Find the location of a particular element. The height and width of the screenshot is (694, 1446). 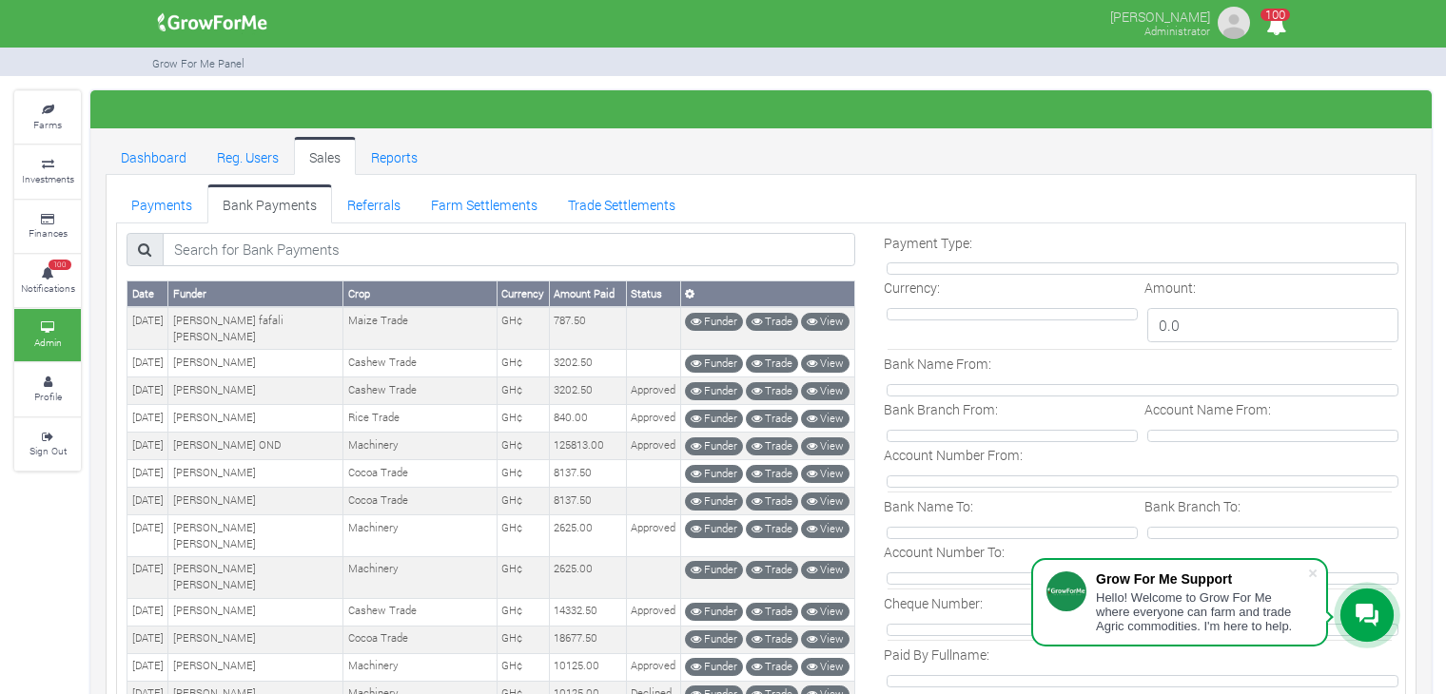

label: Bank Name From: is located at coordinates (937, 363).